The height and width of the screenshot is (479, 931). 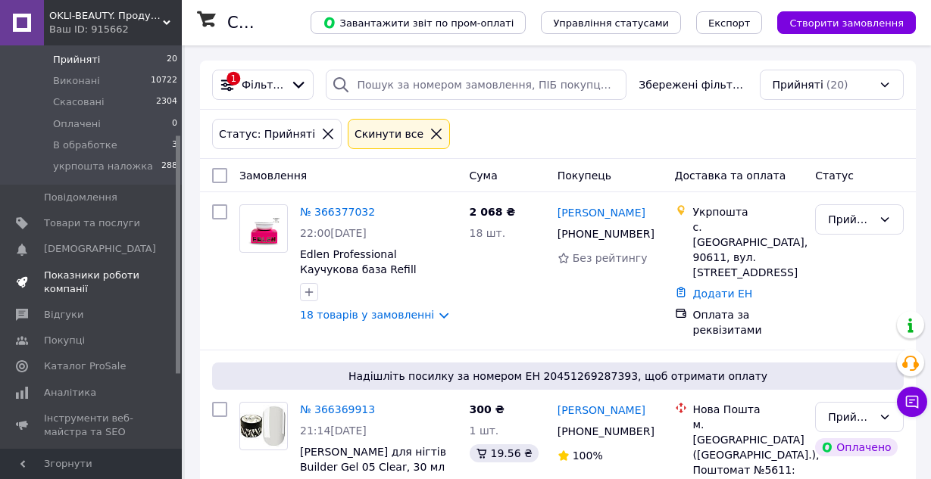 What do you see at coordinates (492, 212) in the screenshot?
I see `span: 2 068 ₴` at bounding box center [492, 212].